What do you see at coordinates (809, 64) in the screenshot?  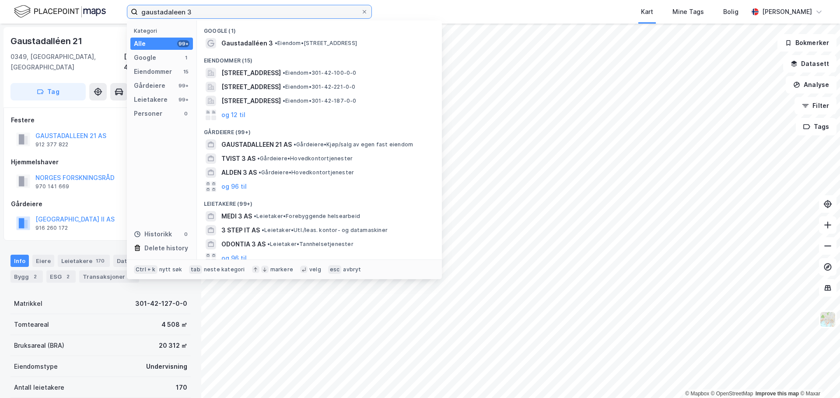 I see `button: Datasett` at bounding box center [809, 64].